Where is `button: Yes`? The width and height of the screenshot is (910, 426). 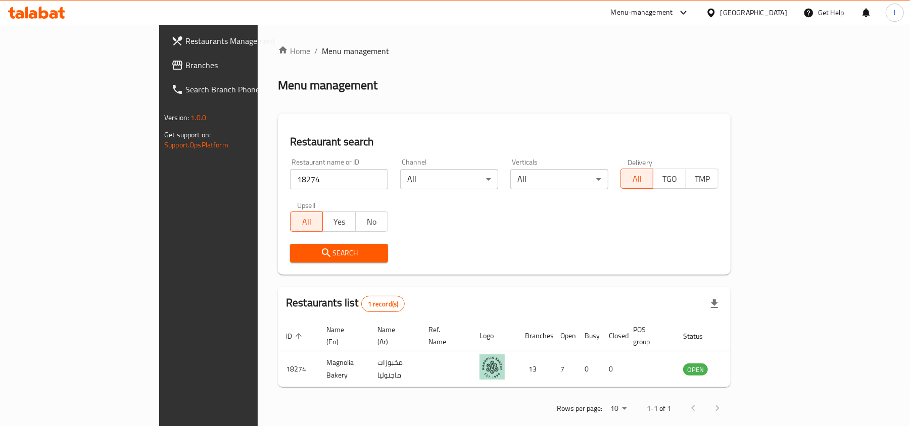 button: Yes is located at coordinates (339, 222).